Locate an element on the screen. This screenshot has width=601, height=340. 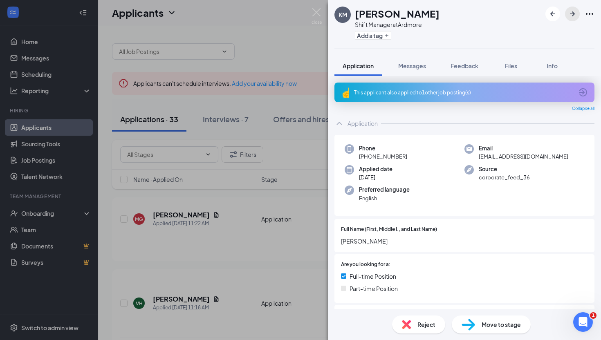
svg: ArrowCircle is located at coordinates (583, 92).